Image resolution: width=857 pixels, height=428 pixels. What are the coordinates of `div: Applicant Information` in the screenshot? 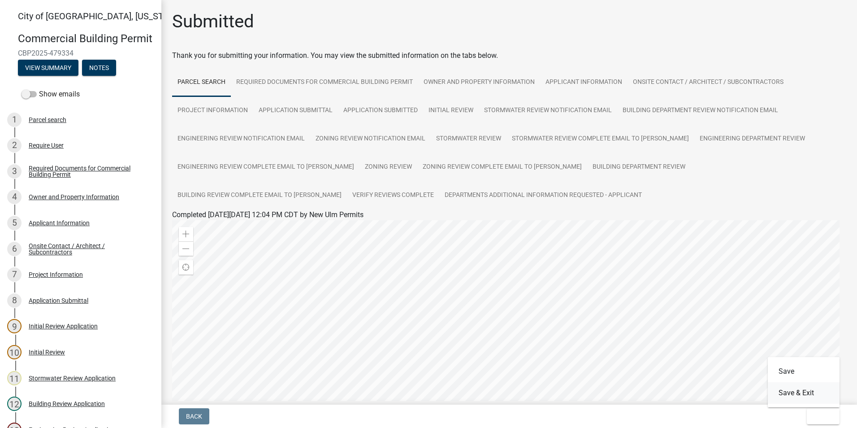 It's located at (59, 223).